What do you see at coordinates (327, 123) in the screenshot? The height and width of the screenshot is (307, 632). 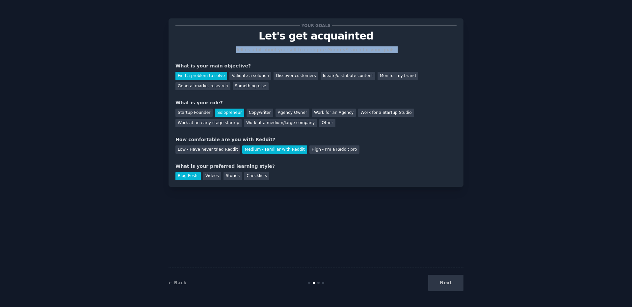 I see `div: Other` at bounding box center [327, 123].